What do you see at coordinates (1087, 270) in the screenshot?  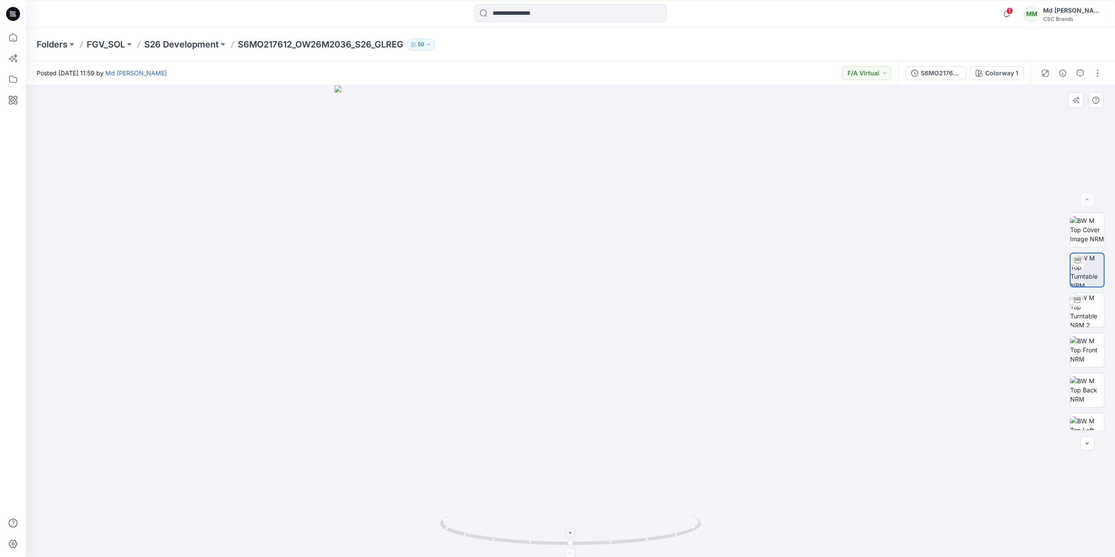 I see `img: BW M Top Turntable NRM` at bounding box center [1087, 270].